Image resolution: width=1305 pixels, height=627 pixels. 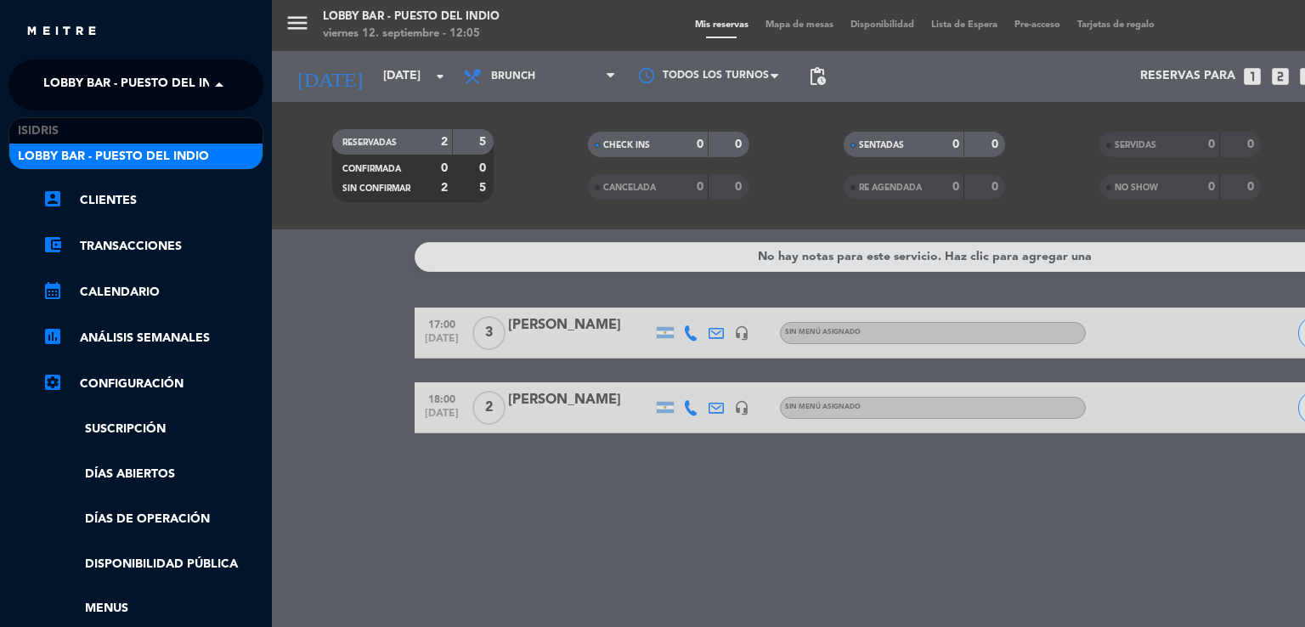 What do you see at coordinates (153, 200) in the screenshot?
I see `a: account_boxClientes` at bounding box center [153, 200].